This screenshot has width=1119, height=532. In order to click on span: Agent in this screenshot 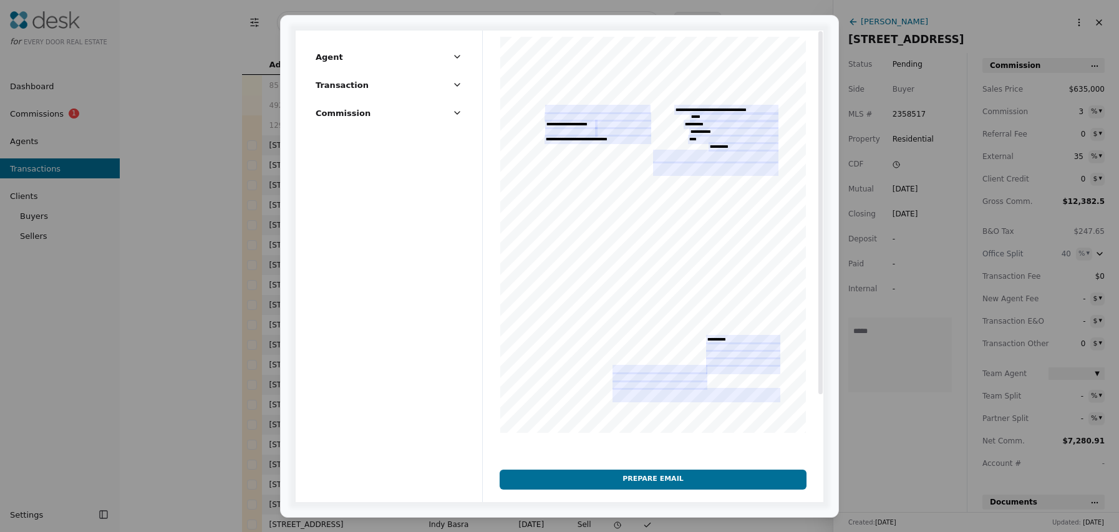, I will do `click(329, 57)`.